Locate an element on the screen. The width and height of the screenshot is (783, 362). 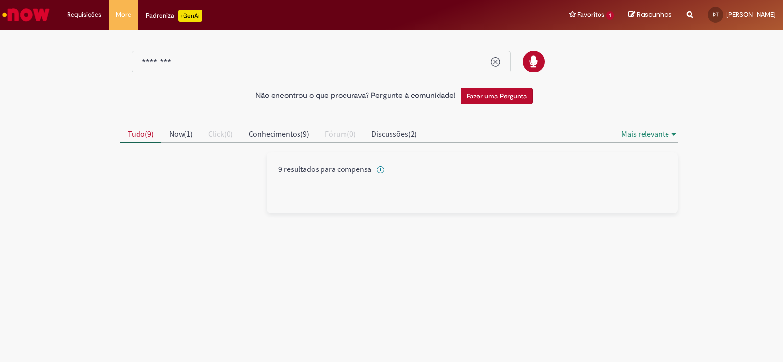
button: Fazer uma Pergunta is located at coordinates (497, 96).